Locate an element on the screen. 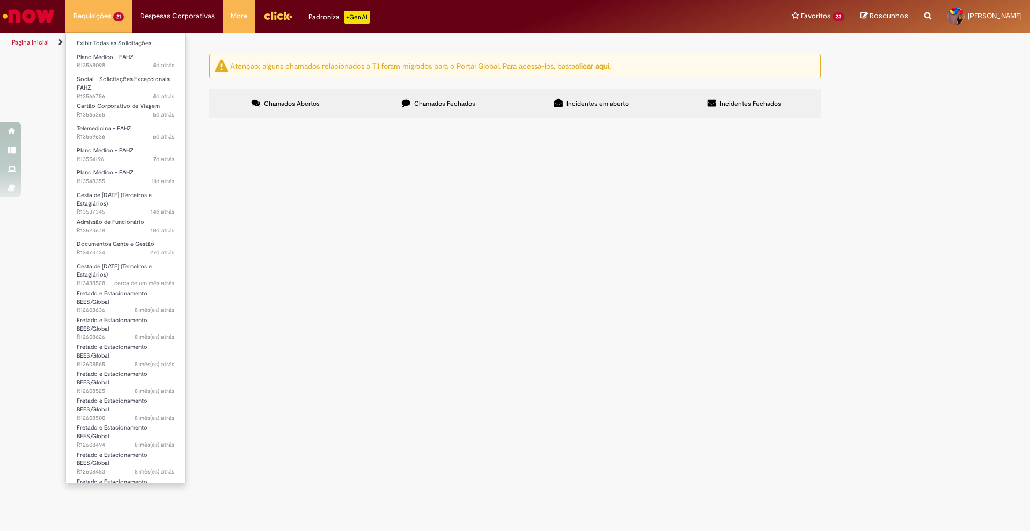 The width and height of the screenshot is (1030, 531). span: Documentos Gente e Gestão is located at coordinates (115, 244).